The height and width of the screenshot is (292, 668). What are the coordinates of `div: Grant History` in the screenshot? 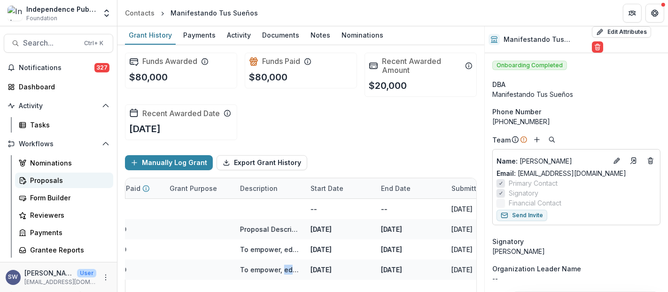 It's located at (150, 35).